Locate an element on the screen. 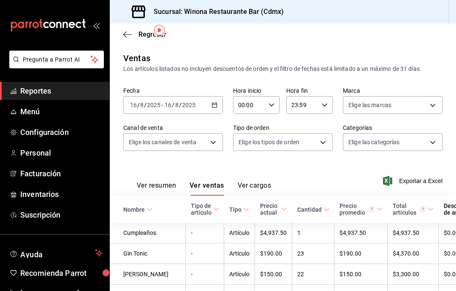 The image size is (456, 291). button: Regresar is located at coordinates (145, 34).